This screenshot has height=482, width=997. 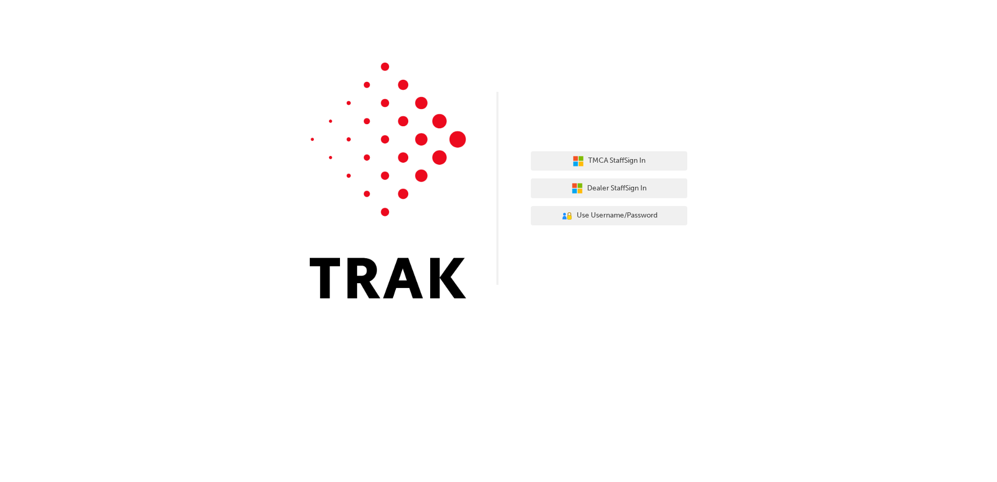 What do you see at coordinates (617, 161) in the screenshot?
I see `span: TMCA Staff Sign In` at bounding box center [617, 161].